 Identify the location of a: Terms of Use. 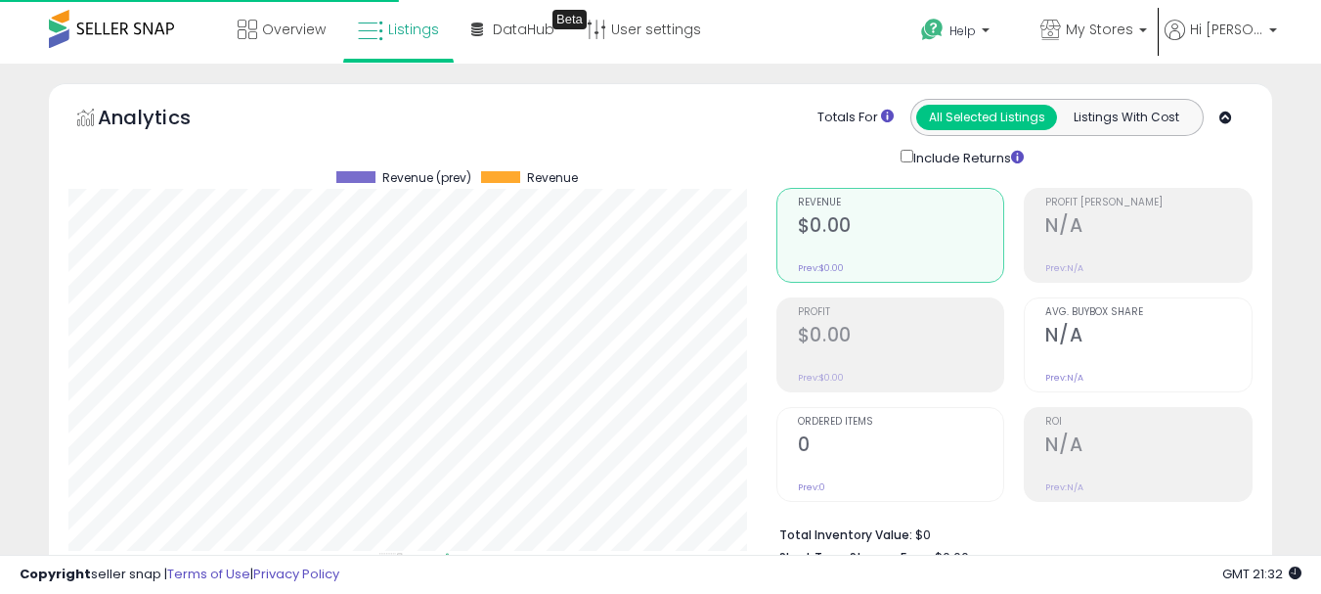
(208, 573).